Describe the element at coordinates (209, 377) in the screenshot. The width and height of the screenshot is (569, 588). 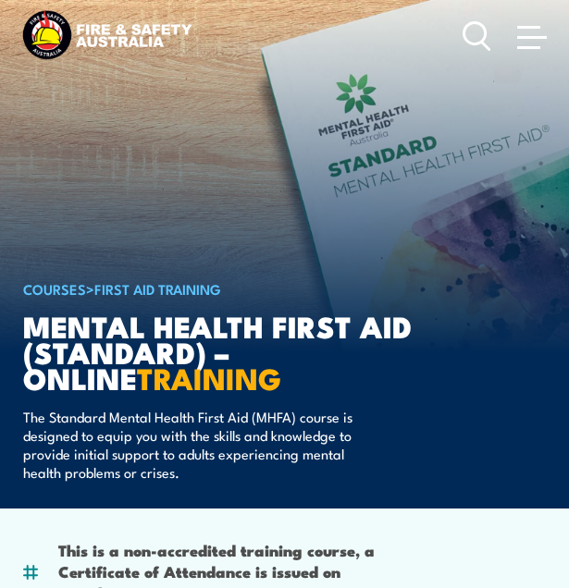
I see `strong: TRAINING` at that location.